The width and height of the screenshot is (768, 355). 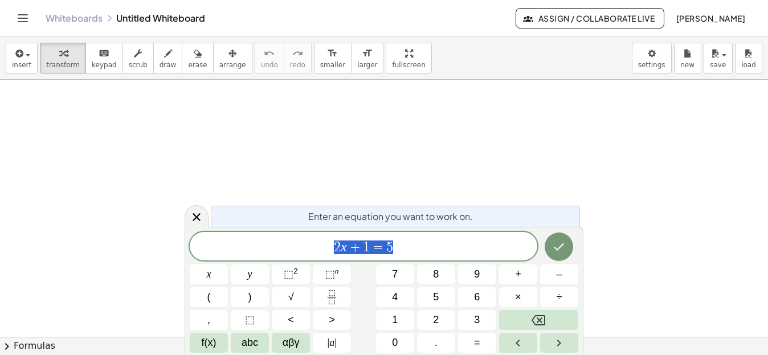 I want to click on button: Equals, so click(x=477, y=342).